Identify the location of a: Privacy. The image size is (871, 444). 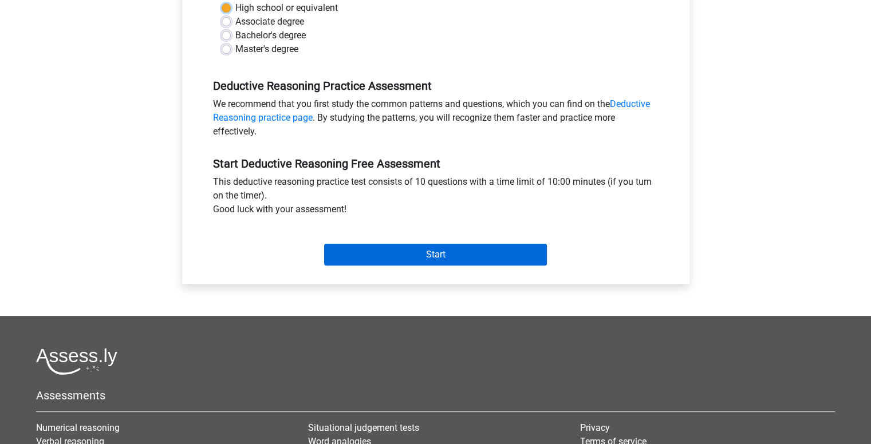
(595, 428).